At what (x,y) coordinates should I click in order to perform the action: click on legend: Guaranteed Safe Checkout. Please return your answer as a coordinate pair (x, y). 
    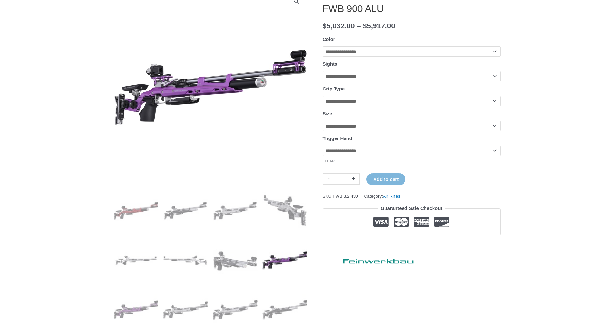
    Looking at the image, I should click on (412, 209).